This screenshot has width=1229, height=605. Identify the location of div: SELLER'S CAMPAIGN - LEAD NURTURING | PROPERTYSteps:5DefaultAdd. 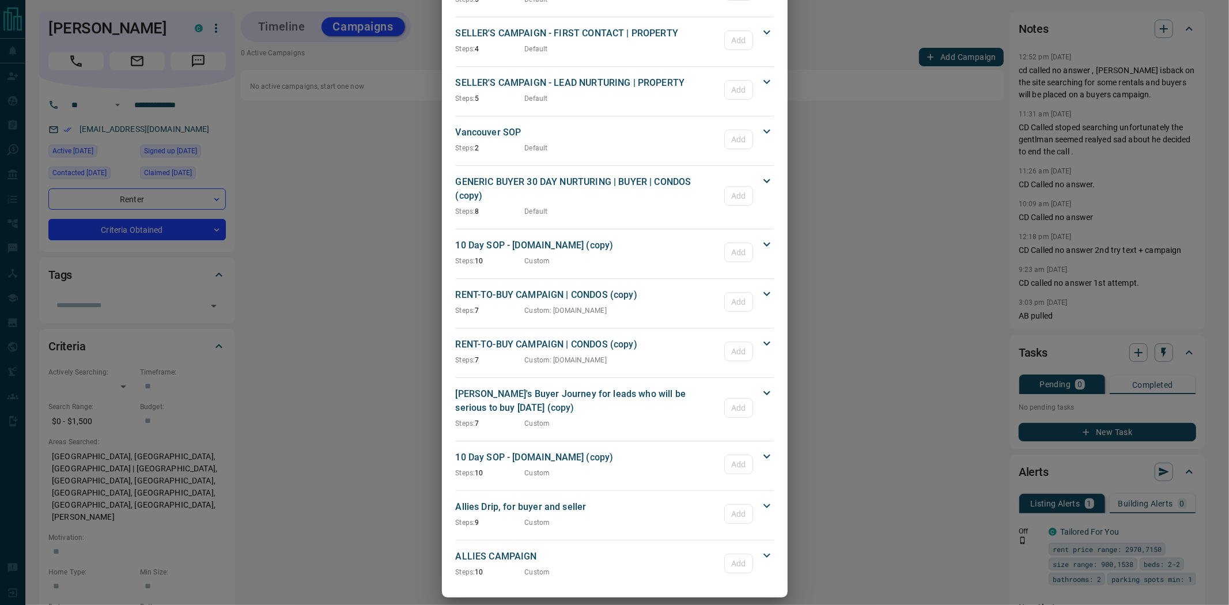
(615, 90).